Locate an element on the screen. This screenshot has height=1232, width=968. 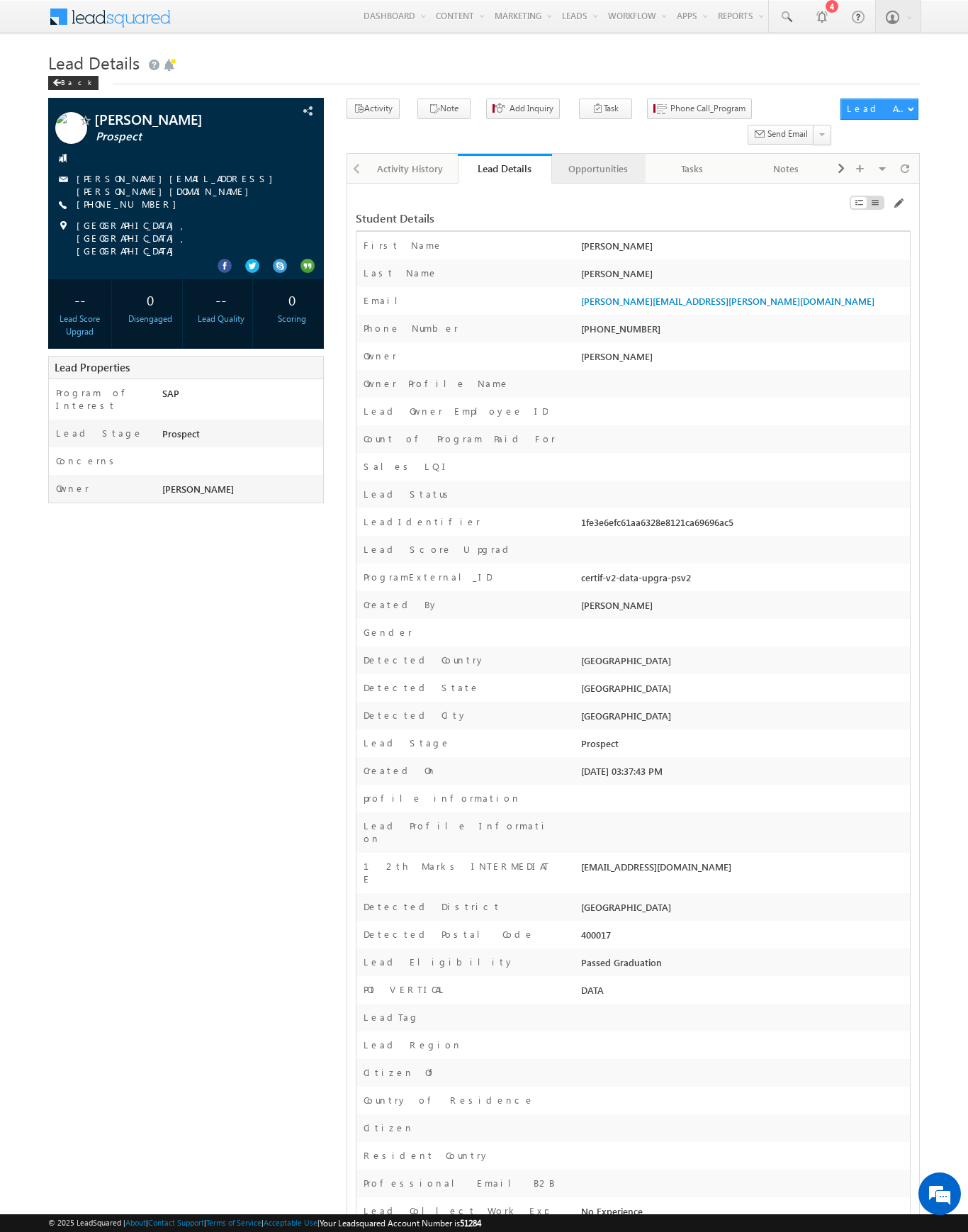
label: Lead Score Upgrad is located at coordinates (439, 549).